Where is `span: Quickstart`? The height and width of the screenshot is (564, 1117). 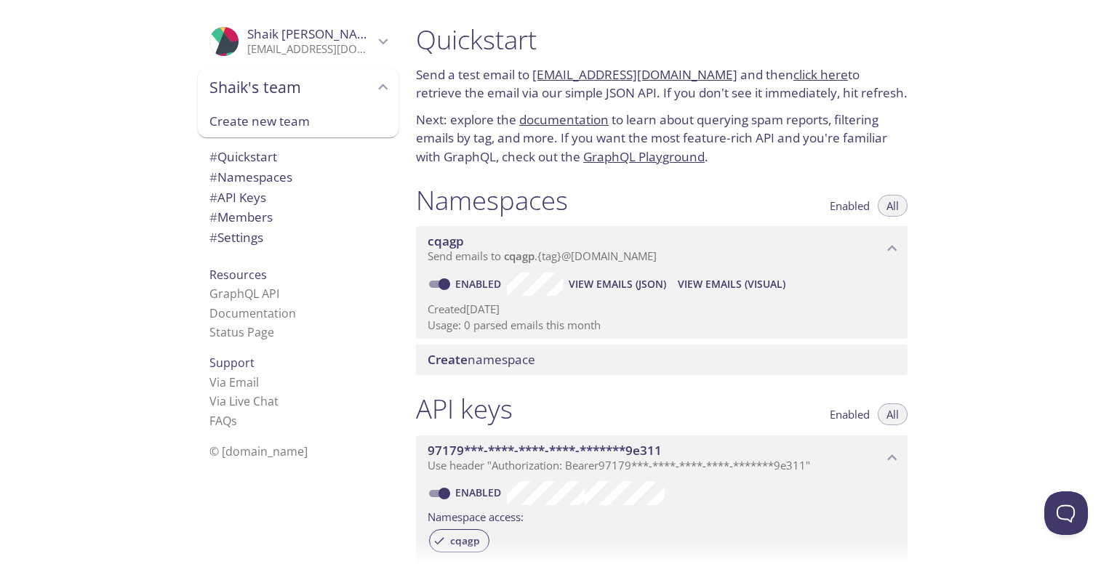 span: Quickstart is located at coordinates (243, 156).